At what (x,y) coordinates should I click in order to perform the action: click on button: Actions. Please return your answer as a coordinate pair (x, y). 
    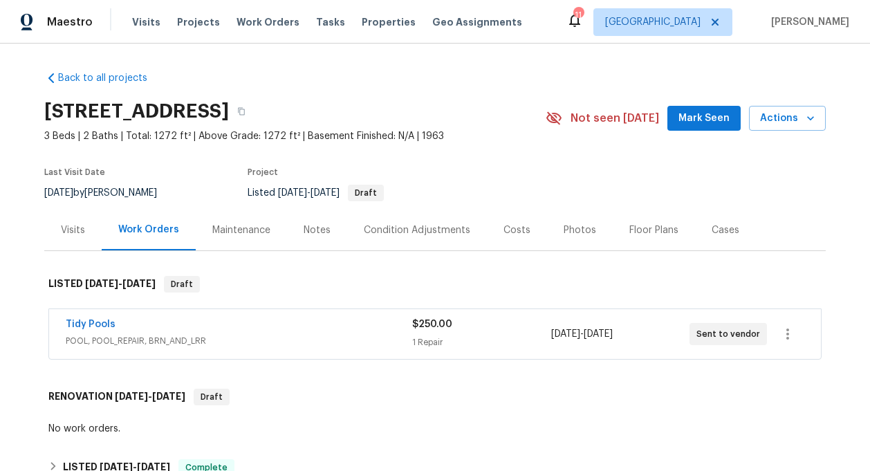
    Looking at the image, I should click on (787, 118).